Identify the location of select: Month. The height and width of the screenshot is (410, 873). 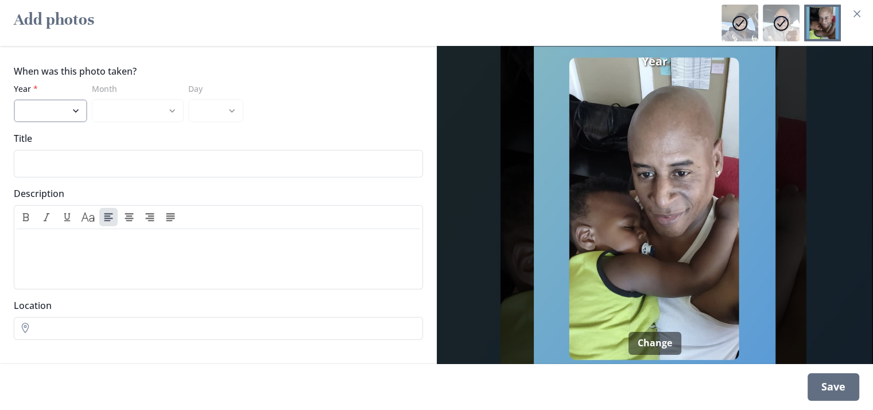
(138, 111).